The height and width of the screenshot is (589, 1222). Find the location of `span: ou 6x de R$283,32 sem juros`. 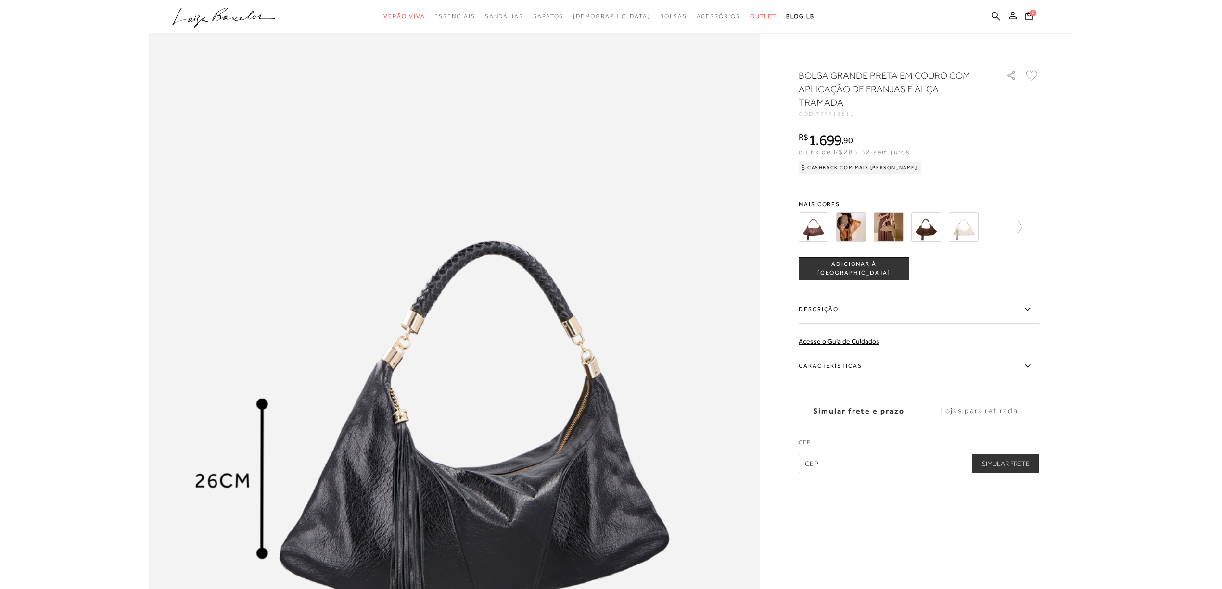

span: ou 6x de R$283,32 sem juros is located at coordinates (854, 152).